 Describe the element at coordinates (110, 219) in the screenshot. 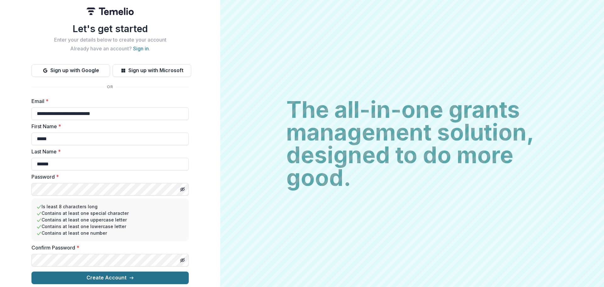

I see `li: Contains at least one uppercase letter` at that location.